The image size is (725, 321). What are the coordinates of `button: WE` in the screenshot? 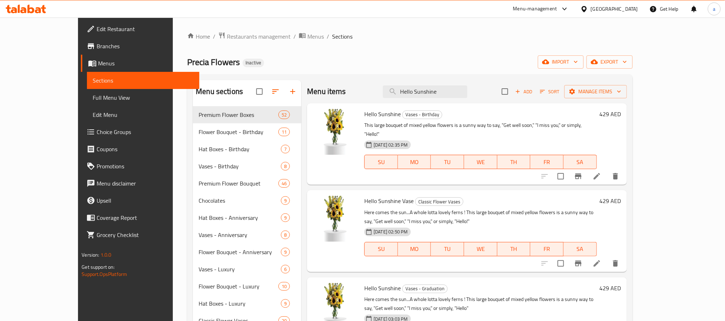 It's located at (481, 162).